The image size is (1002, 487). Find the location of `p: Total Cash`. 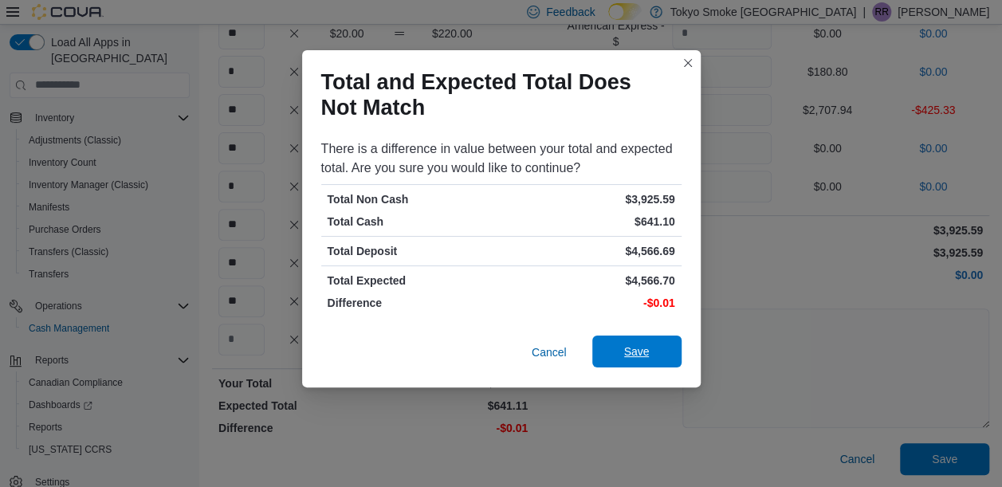

p: Total Cash is located at coordinates (413, 222).